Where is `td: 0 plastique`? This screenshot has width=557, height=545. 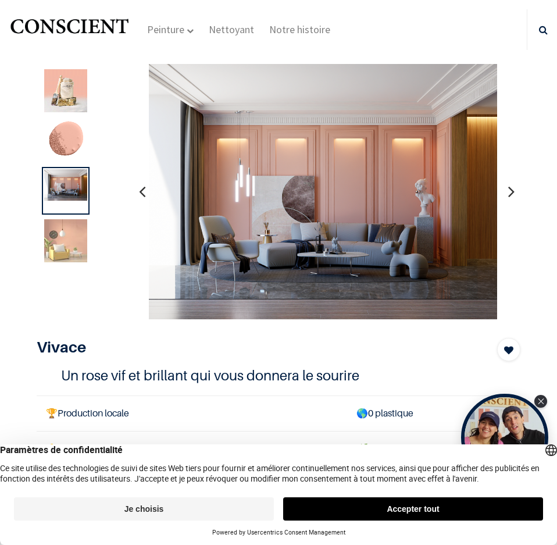 td: 0 plastique is located at coordinates (434, 413).